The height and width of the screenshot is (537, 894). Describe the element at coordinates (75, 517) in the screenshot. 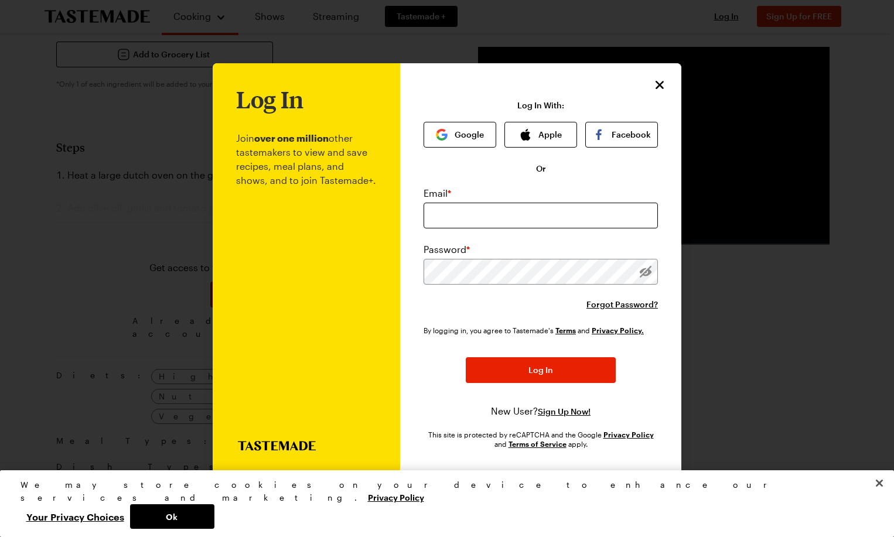

I see `button: Your Privacy Choices` at that location.